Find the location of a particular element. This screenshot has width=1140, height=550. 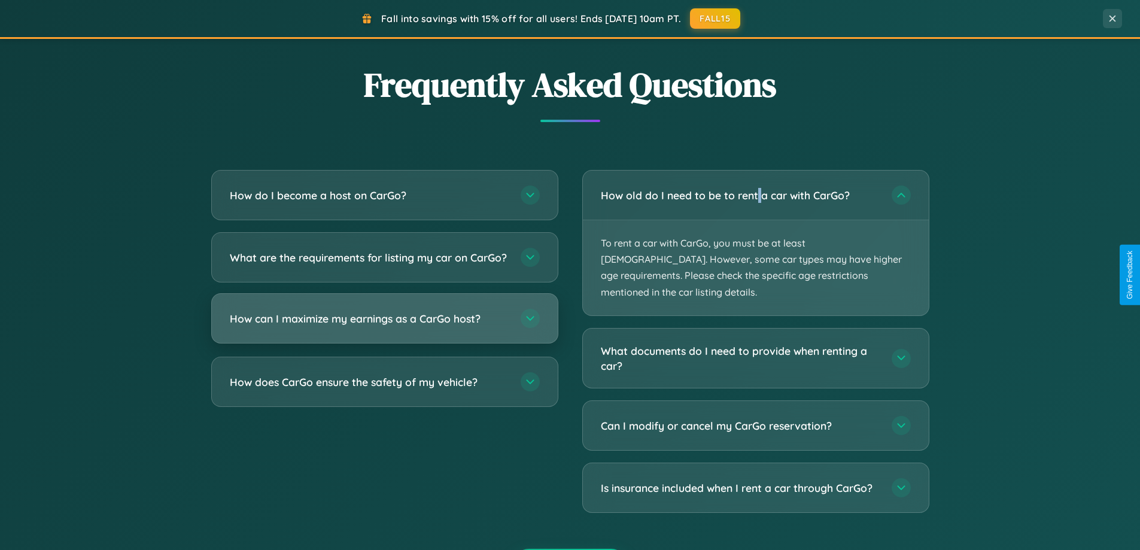

h3: How old do I need to be to rent a car with CarGo? is located at coordinates (741, 195).